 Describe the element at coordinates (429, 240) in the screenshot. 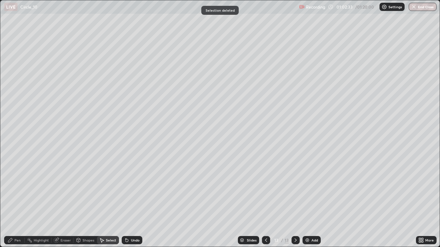

I see `div: More` at that location.